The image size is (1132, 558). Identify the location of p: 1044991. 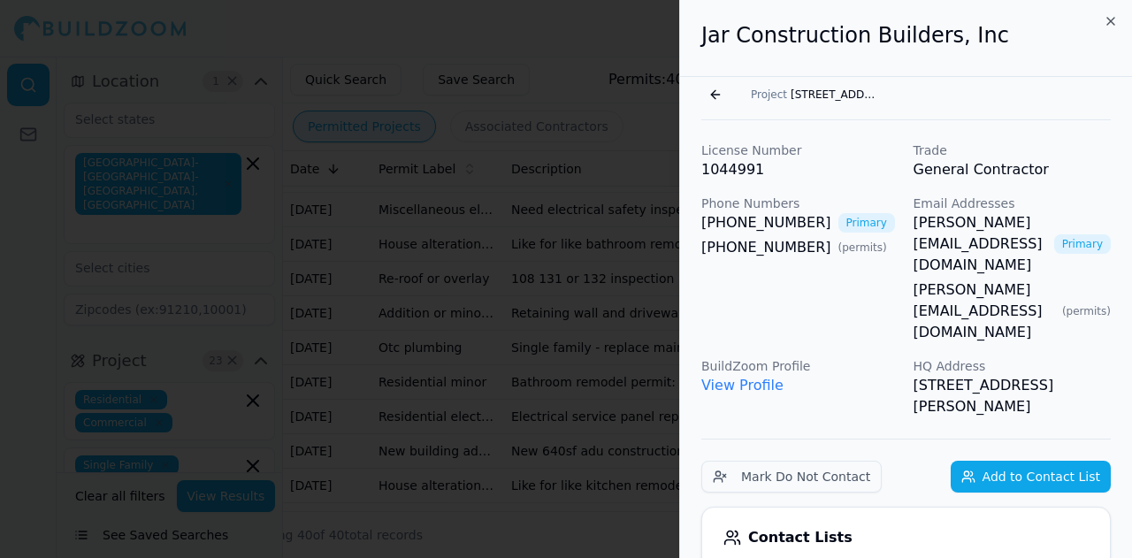
(800, 170).